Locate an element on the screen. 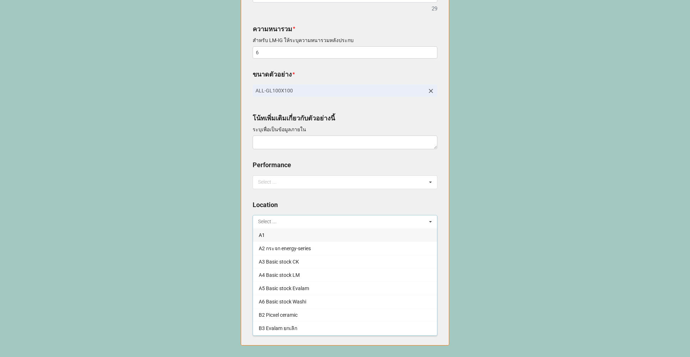  label: ขนาดตัวอย่าง is located at coordinates (272, 74).